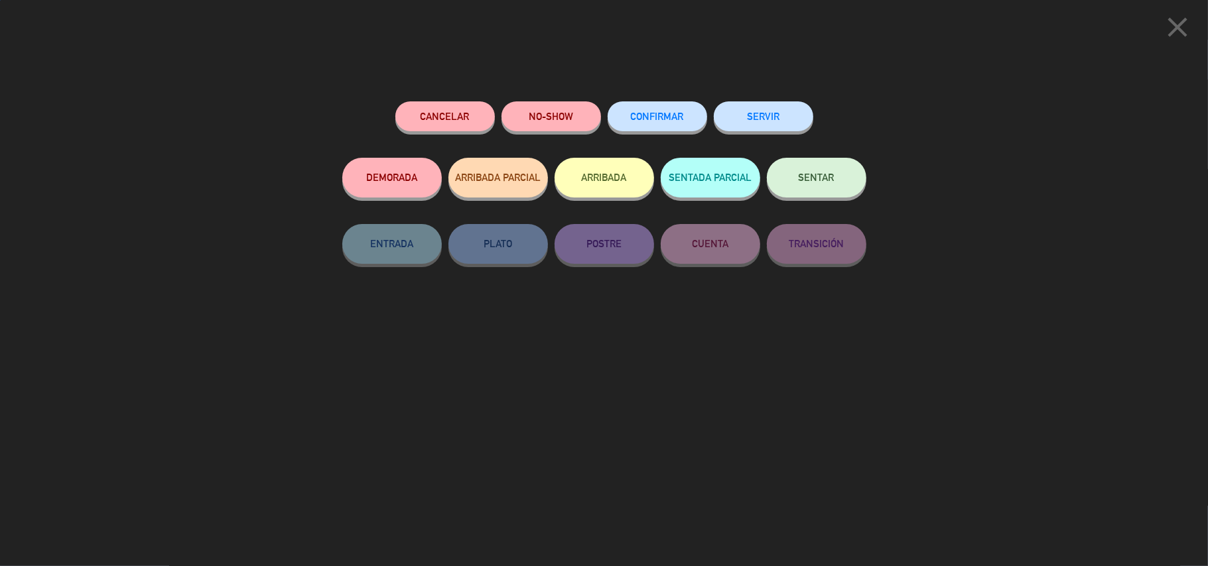 Image resolution: width=1208 pixels, height=566 pixels. What do you see at coordinates (816, 178) in the screenshot?
I see `button: SENTAR` at bounding box center [816, 178].